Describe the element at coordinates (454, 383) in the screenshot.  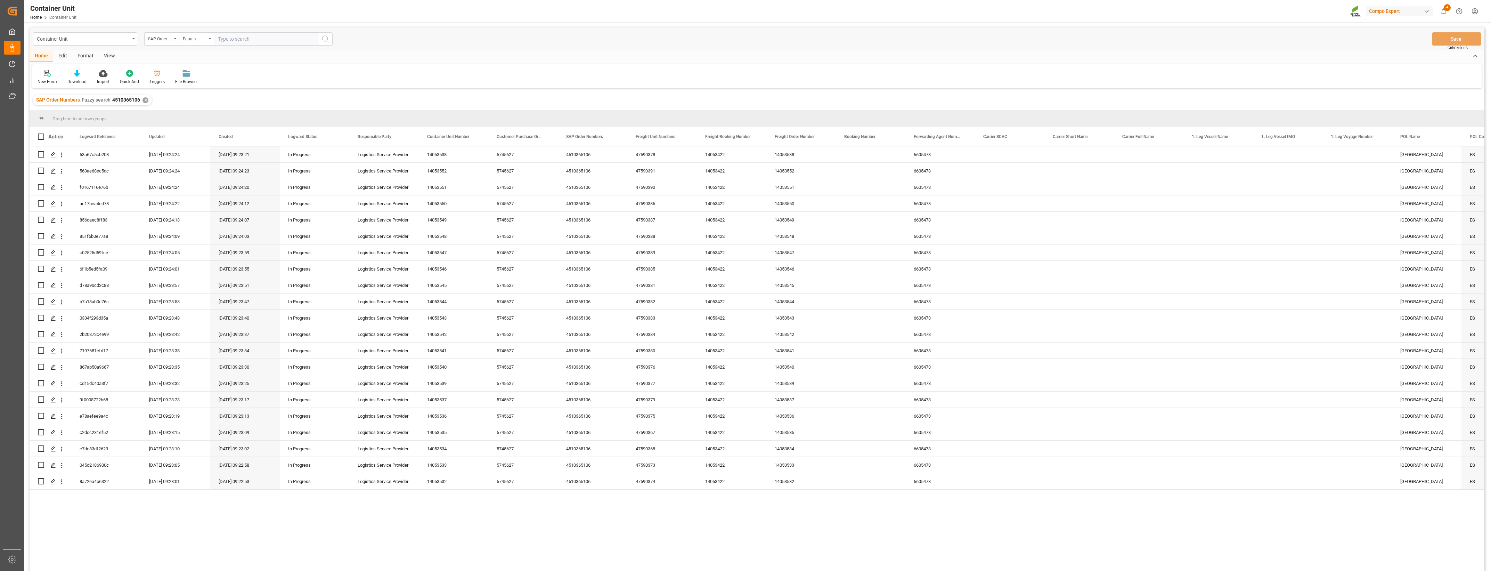
I see `div: 14053539` at that location.